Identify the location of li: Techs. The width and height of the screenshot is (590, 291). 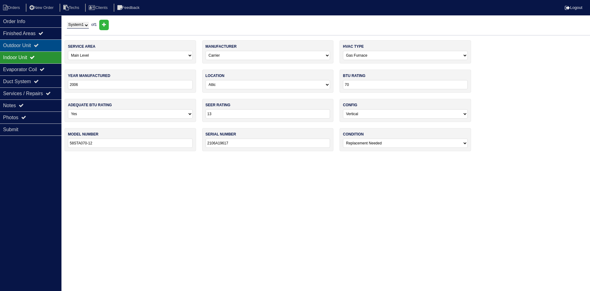
(72, 8).